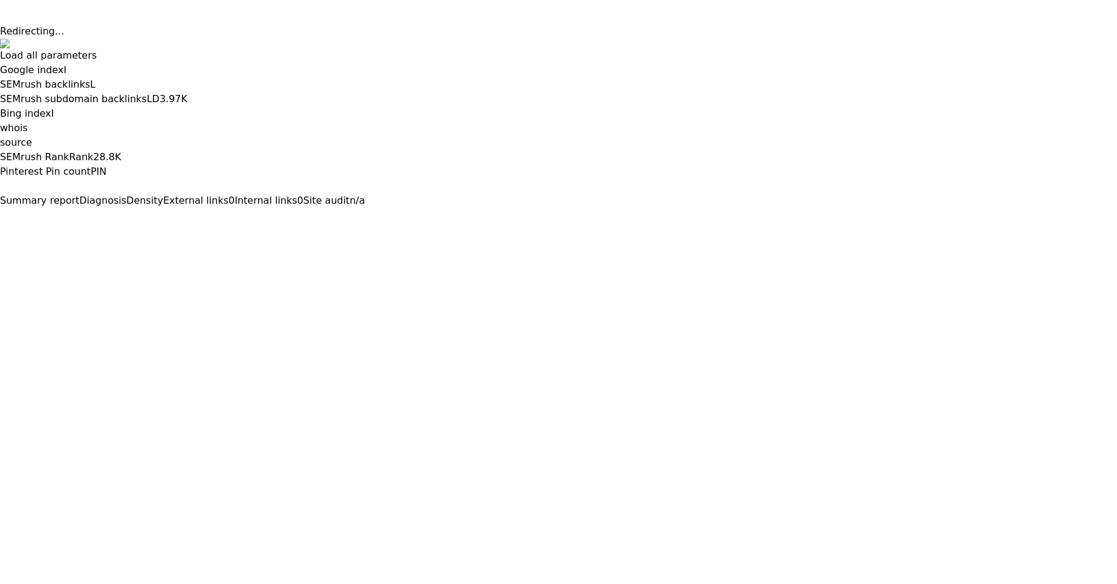  Describe the element at coordinates (103, 200) in the screenshot. I see `span: Diagnosis` at that location.